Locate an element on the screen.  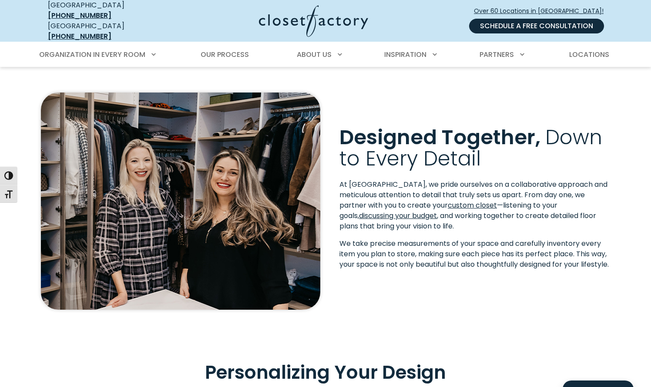
span: Organization in Every Room is located at coordinates (92, 54).